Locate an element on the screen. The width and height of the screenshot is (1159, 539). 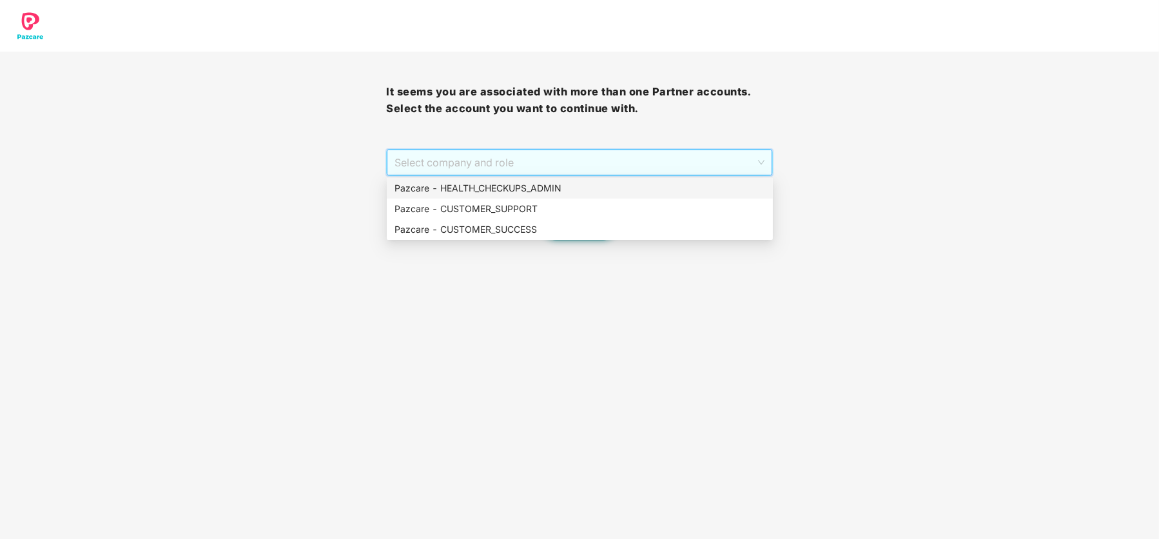
div: Pazcare - CUSTOMER_SUCCESS is located at coordinates (580, 229).